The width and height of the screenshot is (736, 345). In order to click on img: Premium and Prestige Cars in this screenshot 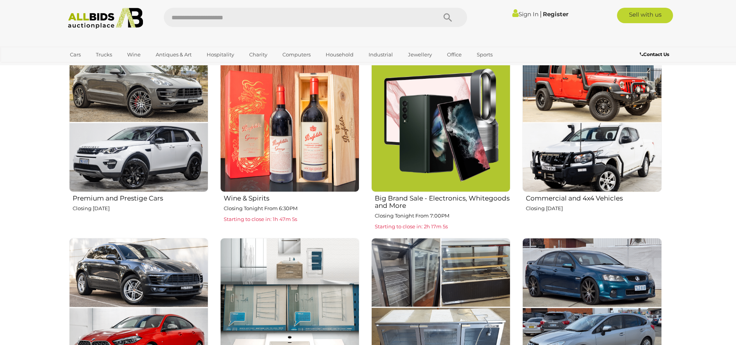, I will do `click(139, 122)`.